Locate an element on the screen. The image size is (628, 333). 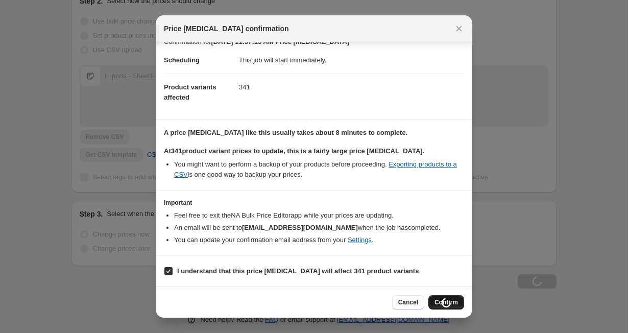
dd: This job will start immediately. is located at coordinates (351, 60).